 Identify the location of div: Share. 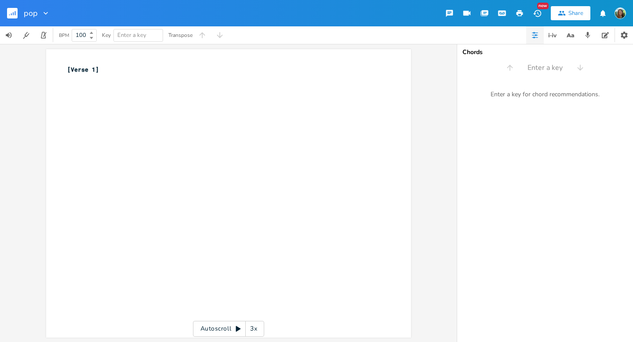
(575, 13).